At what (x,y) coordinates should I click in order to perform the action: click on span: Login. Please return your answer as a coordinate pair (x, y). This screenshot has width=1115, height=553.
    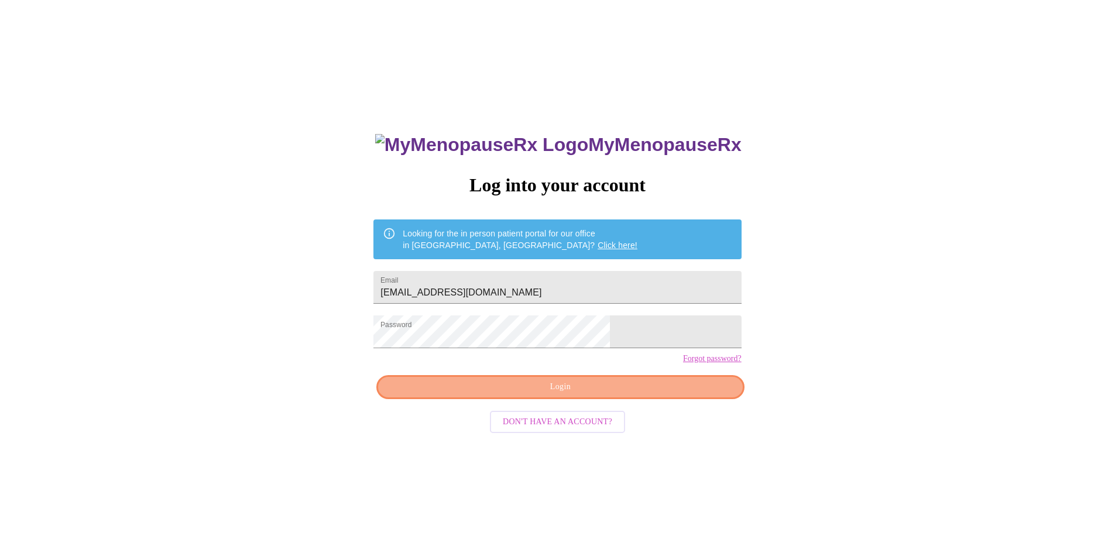
    Looking at the image, I should click on (560, 387).